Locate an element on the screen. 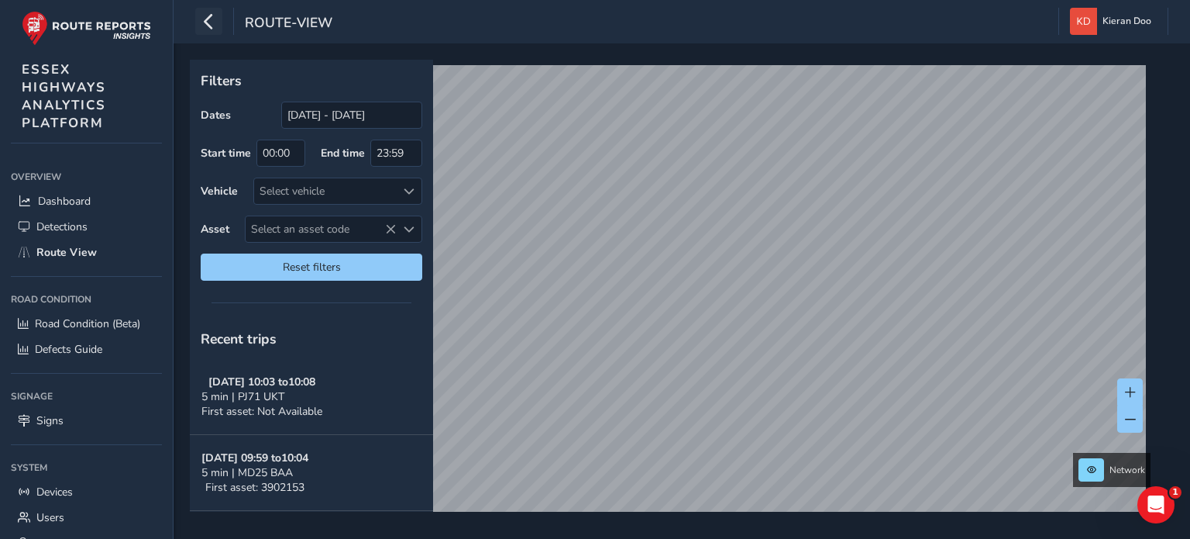 The height and width of the screenshot is (539, 1190). label: Vehicle is located at coordinates (219, 191).